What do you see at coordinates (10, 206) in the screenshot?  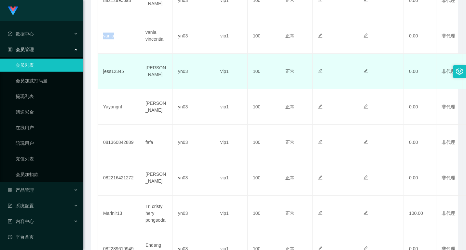 I see `i: 图标: form` at bounding box center [10, 206].